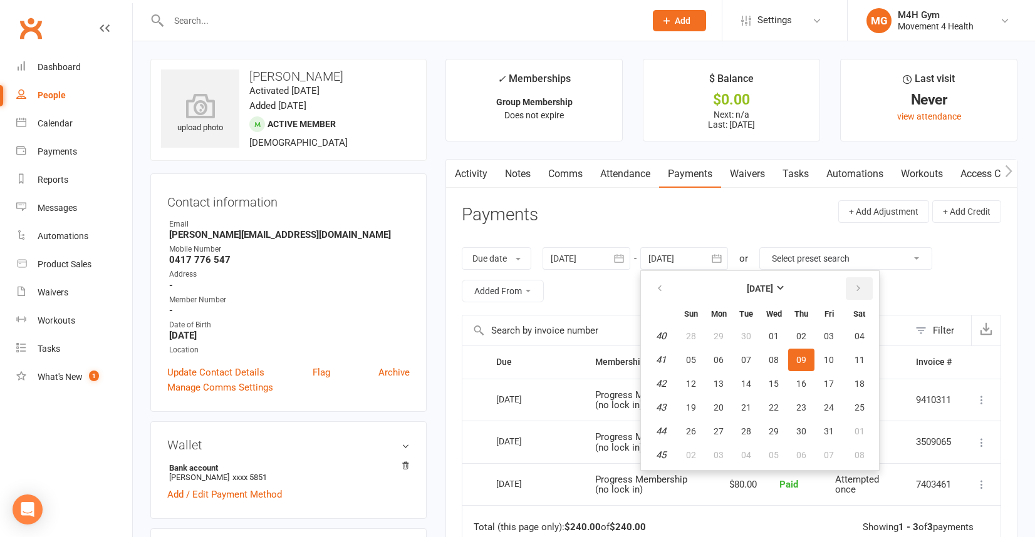 The image size is (1035, 537). I want to click on a: People, so click(74, 95).